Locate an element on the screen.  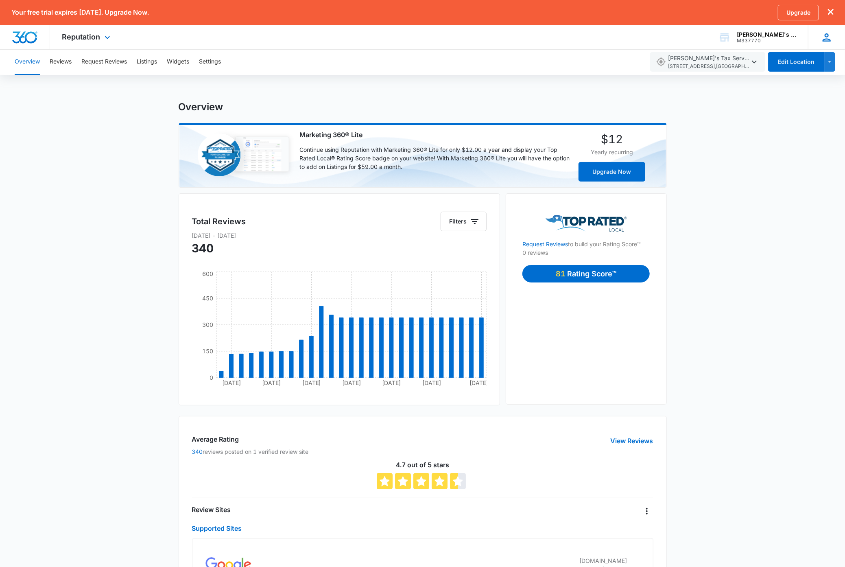
button: Listings is located at coordinates (147, 62).